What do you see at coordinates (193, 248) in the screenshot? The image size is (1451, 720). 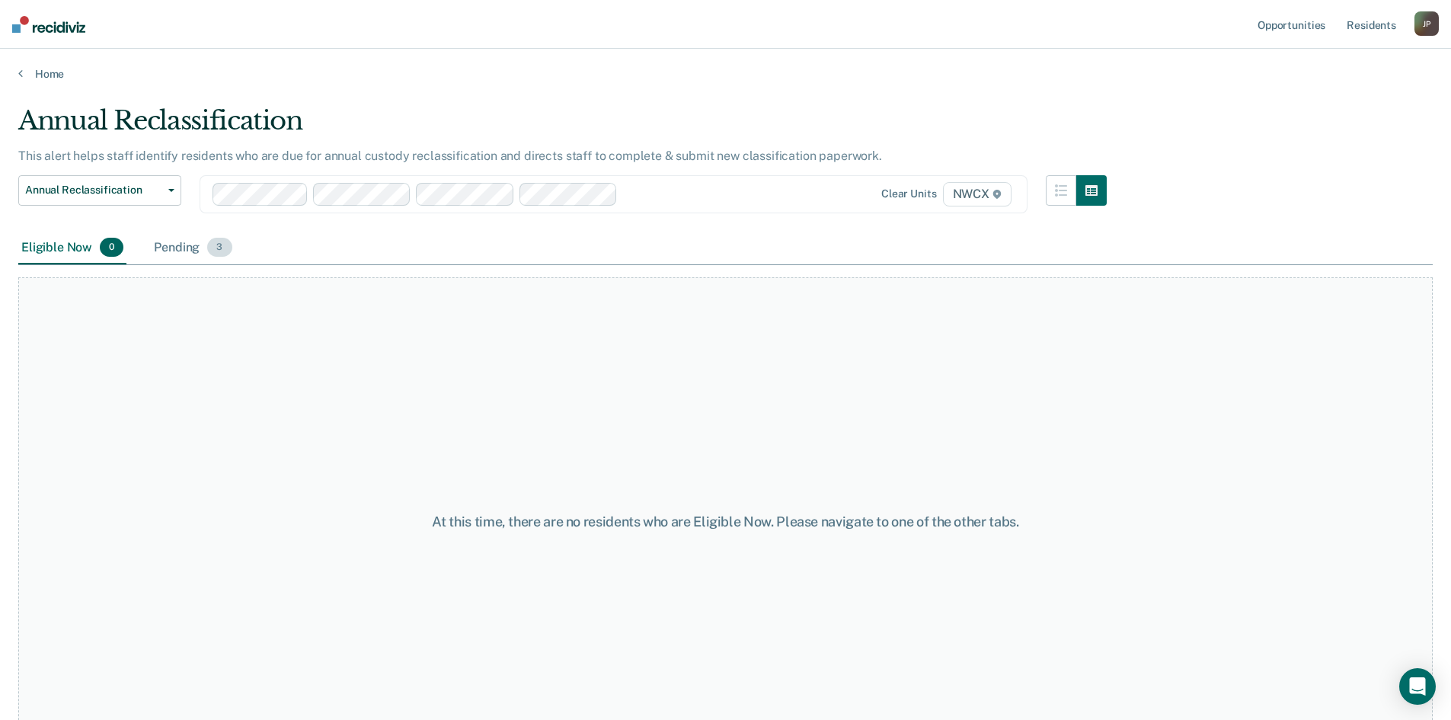 I see `div: Pending3` at bounding box center [193, 248].